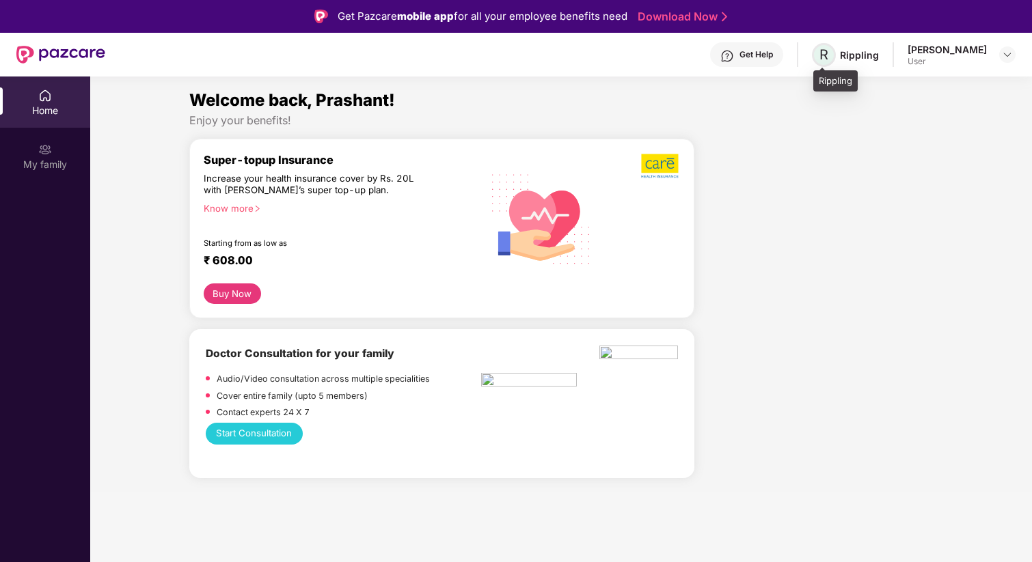  I want to click on img: svg+xml;base64,PHN2ZyB4bWxucz0iaHR0cDovL3d3dy53My5vcmcvMjAwMC9zdmciIHhtbG5zOnhsaW5rPSJodHRwOi8vd3..., so click(541, 218).